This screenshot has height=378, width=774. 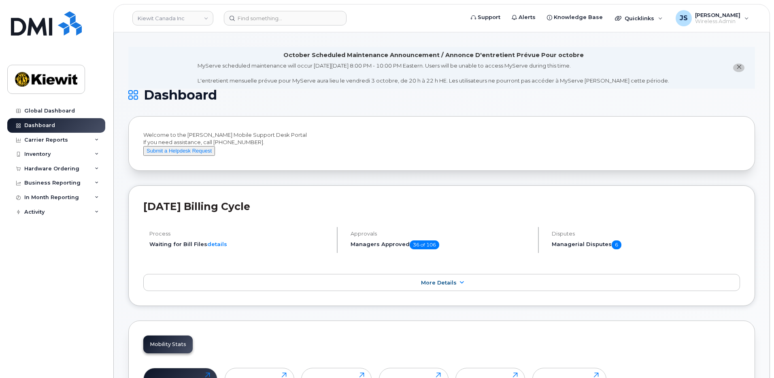 I want to click on span: Dashboard, so click(x=180, y=95).